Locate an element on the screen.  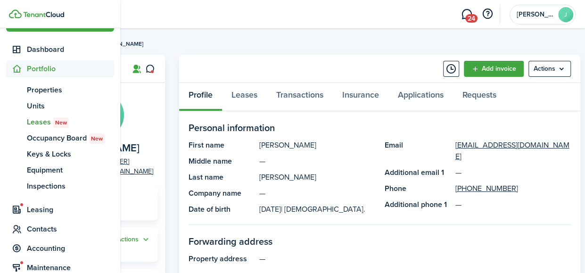
span: Units is located at coordinates (70, 106).